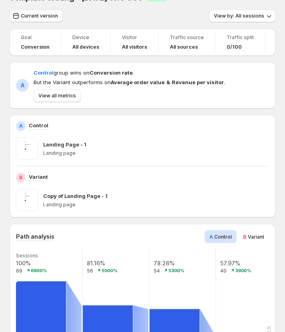  I want to click on button: View all metrics, so click(57, 96).